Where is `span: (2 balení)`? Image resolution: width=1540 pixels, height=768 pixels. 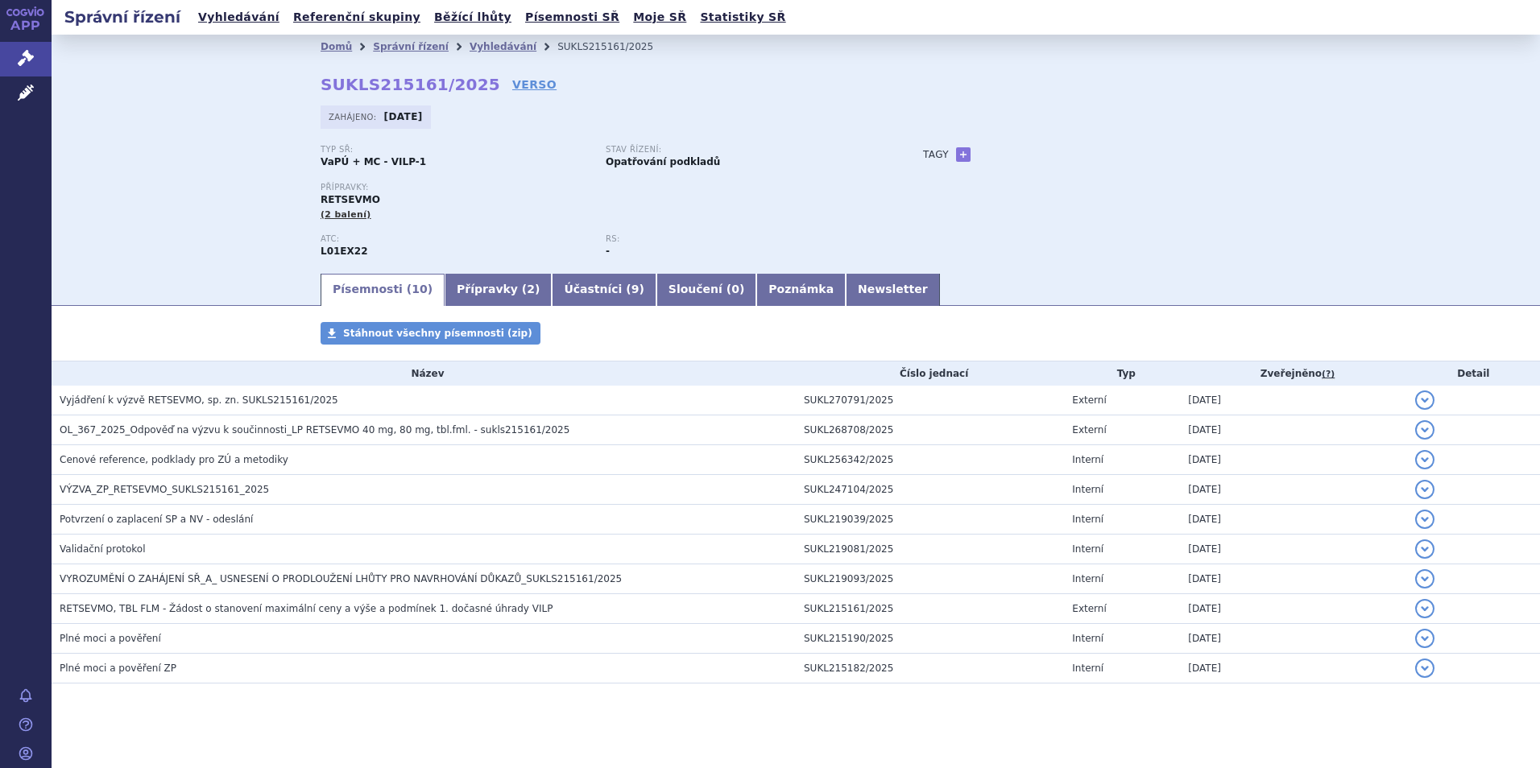
span: (2 balení) is located at coordinates (346, 214).